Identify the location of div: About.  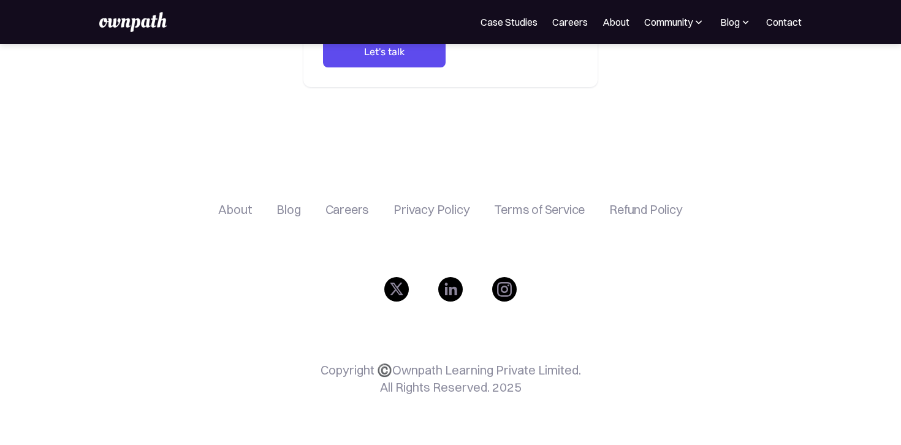
(235, 210).